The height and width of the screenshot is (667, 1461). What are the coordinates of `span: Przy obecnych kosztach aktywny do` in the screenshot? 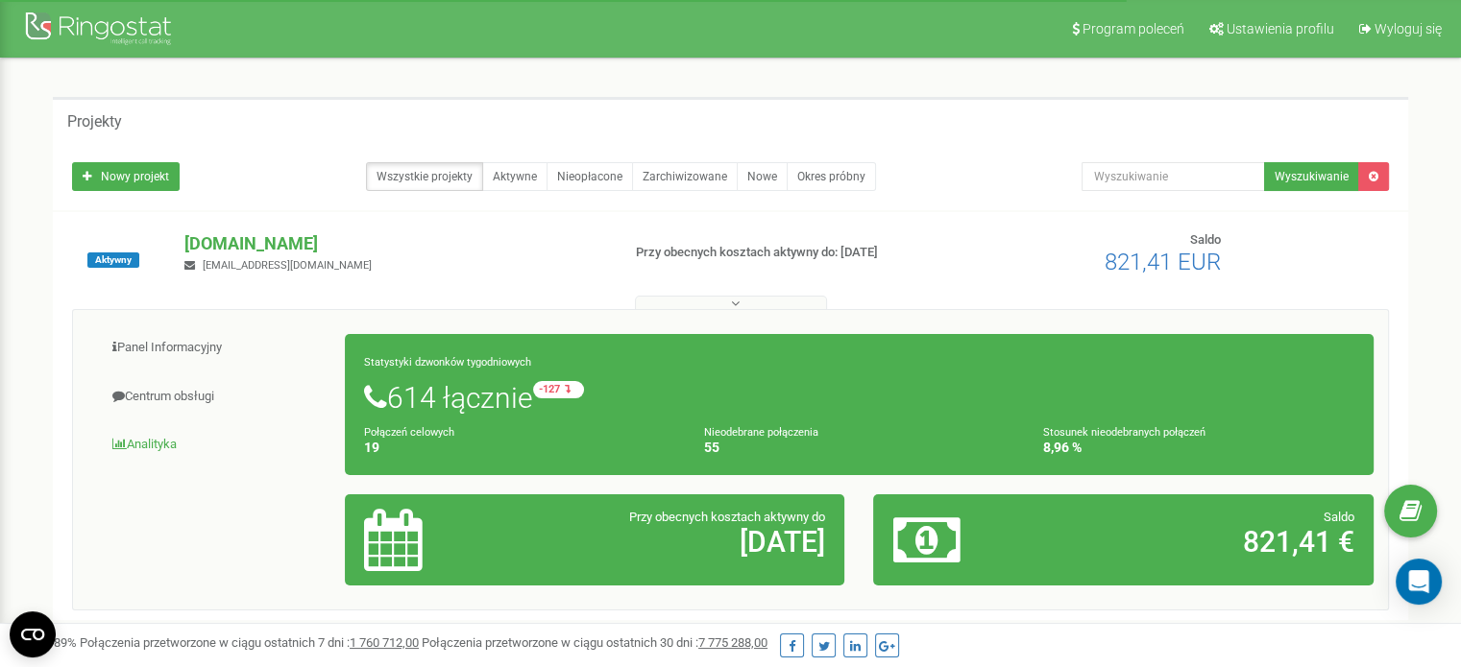 It's located at (727, 517).